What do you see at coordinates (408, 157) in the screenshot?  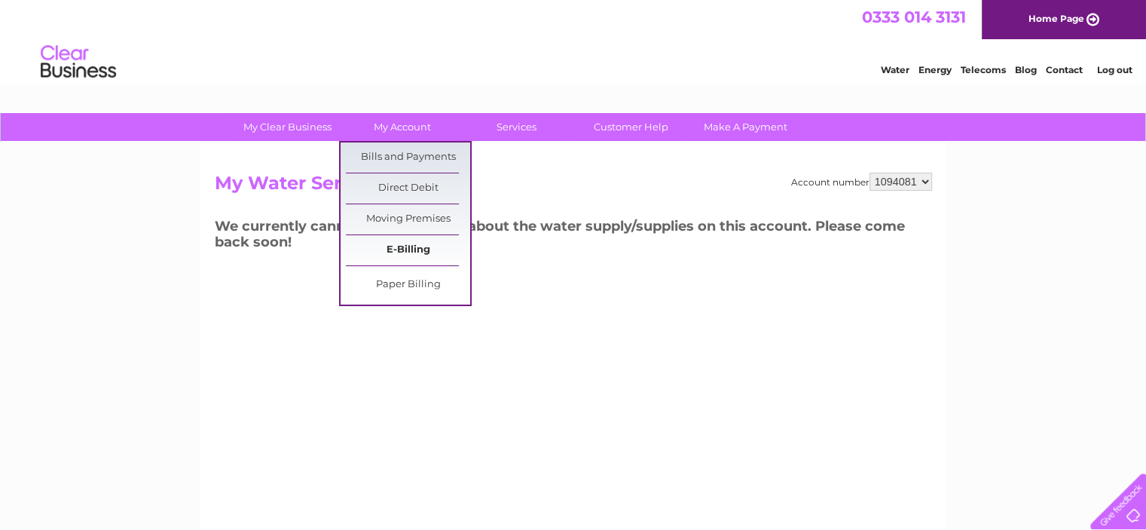 I see `a: Bills and Payments` at bounding box center [408, 157].